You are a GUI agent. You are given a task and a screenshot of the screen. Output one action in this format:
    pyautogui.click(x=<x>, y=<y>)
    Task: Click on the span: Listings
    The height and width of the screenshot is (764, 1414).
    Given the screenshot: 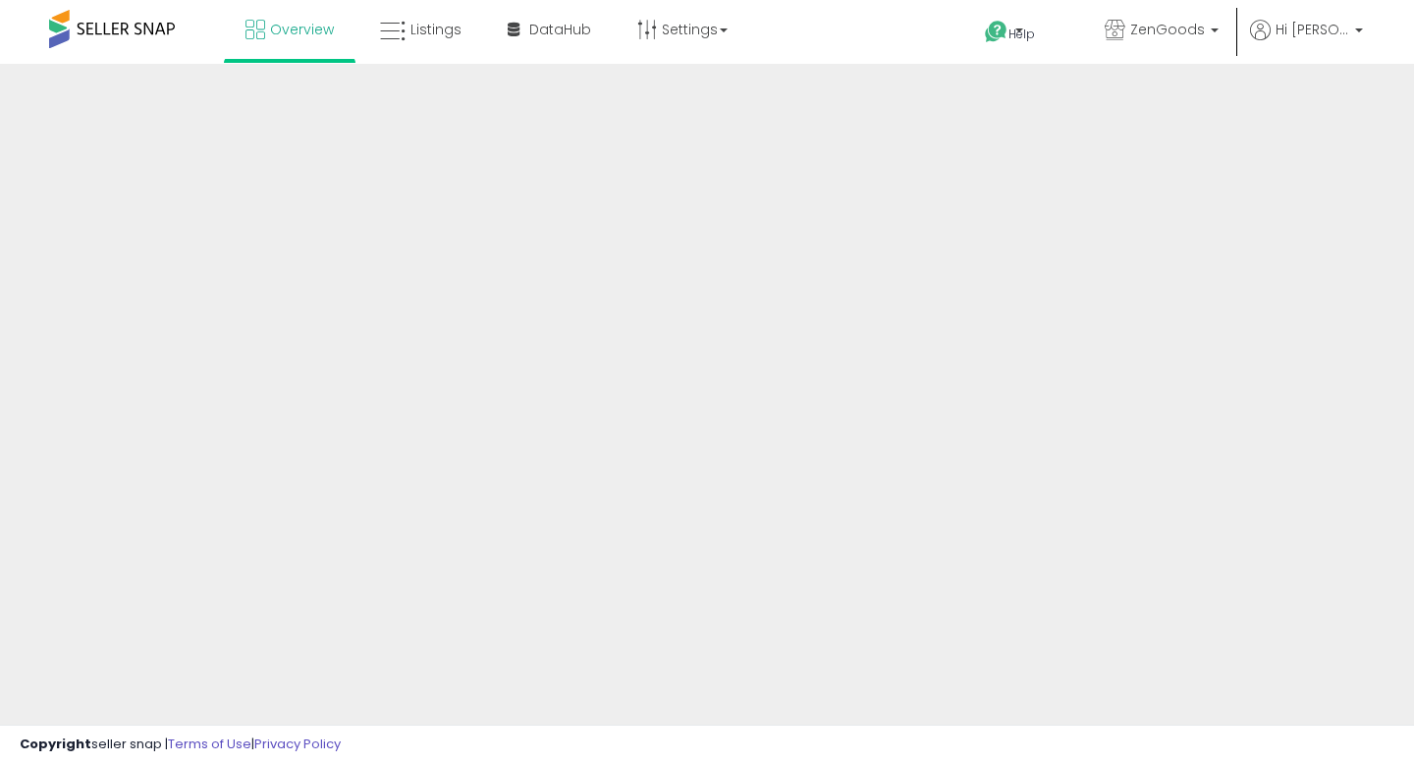 What is the action you would take?
    pyautogui.click(x=436, y=29)
    